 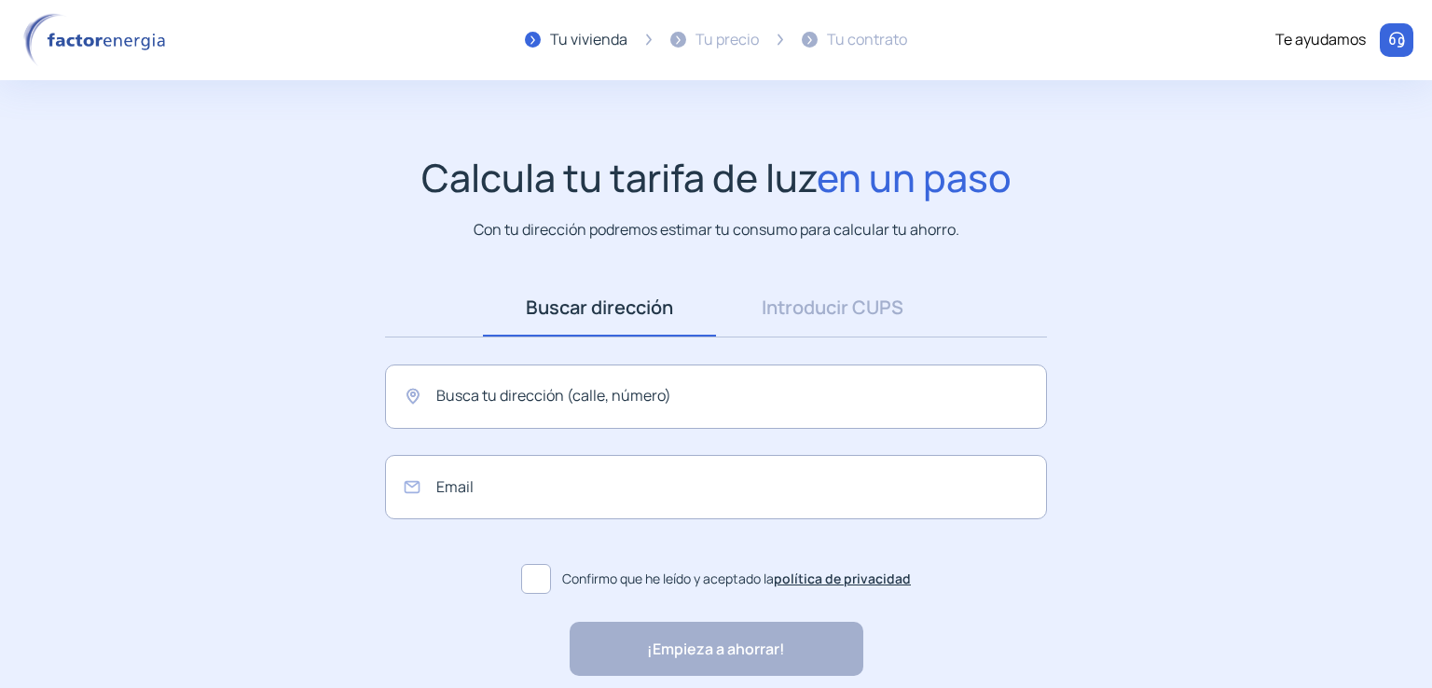 I want to click on span: Confirmo que he leído y aceptado la, so click(x=737, y=579).